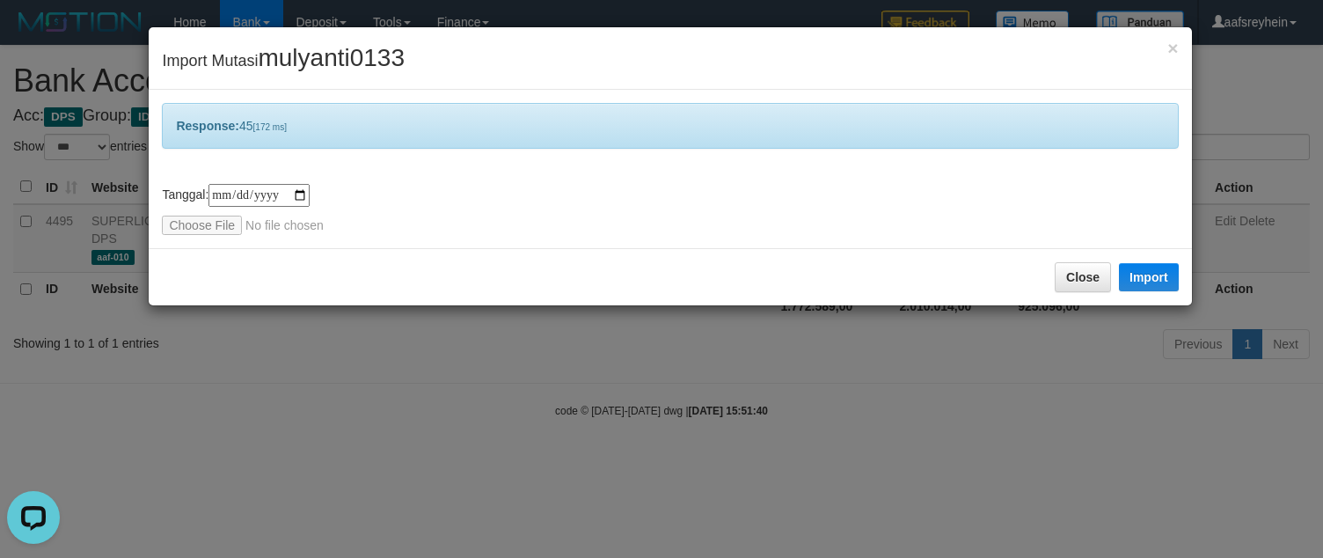  I want to click on span: mulyanti0133, so click(331, 57).